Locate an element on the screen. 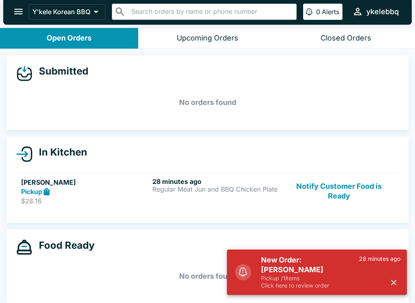 The height and width of the screenshot is (303, 415). button: open drawer is located at coordinates (18, 11).